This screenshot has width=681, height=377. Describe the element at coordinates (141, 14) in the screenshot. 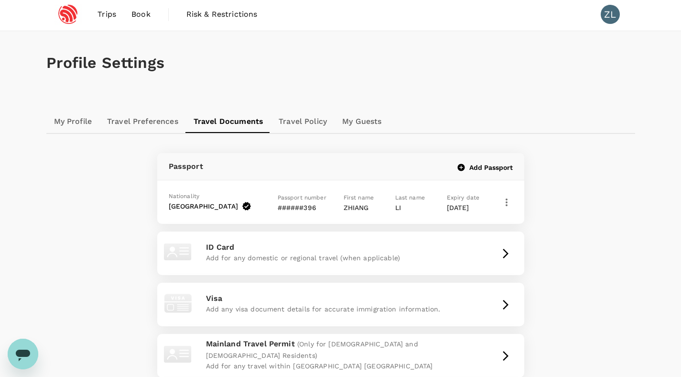

I see `span: Book` at that location.